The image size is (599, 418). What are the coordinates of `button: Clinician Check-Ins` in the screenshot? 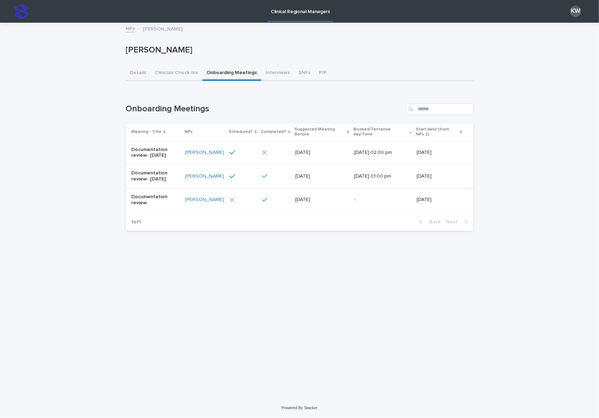 It's located at (176, 73).